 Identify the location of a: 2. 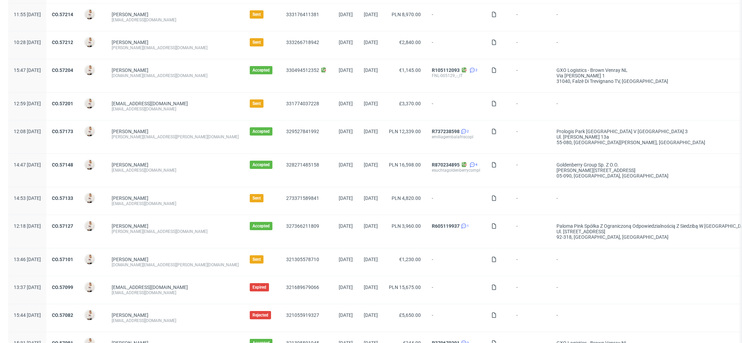
(464, 131).